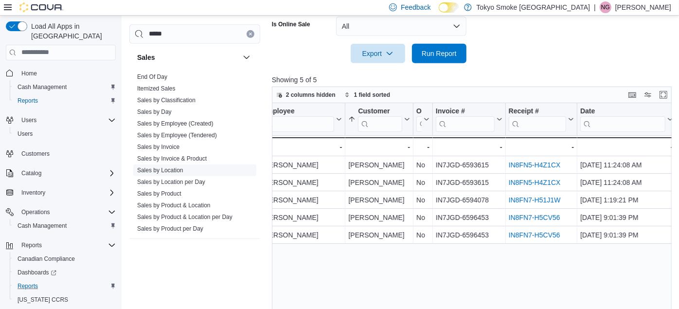  I want to click on a: Sales by Invoice, so click(158, 147).